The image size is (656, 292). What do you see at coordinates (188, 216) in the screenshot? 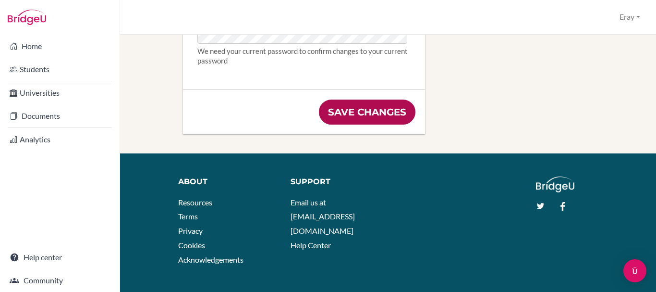
I see `a: Terms` at bounding box center [188, 216].